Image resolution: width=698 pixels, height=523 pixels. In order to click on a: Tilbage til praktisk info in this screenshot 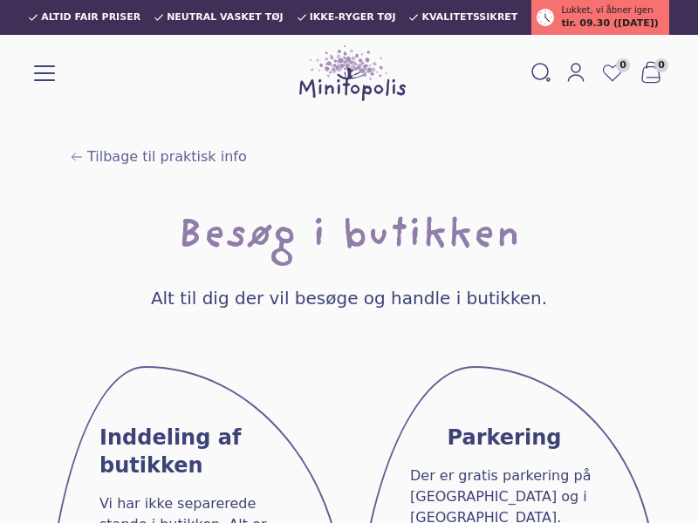, I will do `click(158, 157)`.